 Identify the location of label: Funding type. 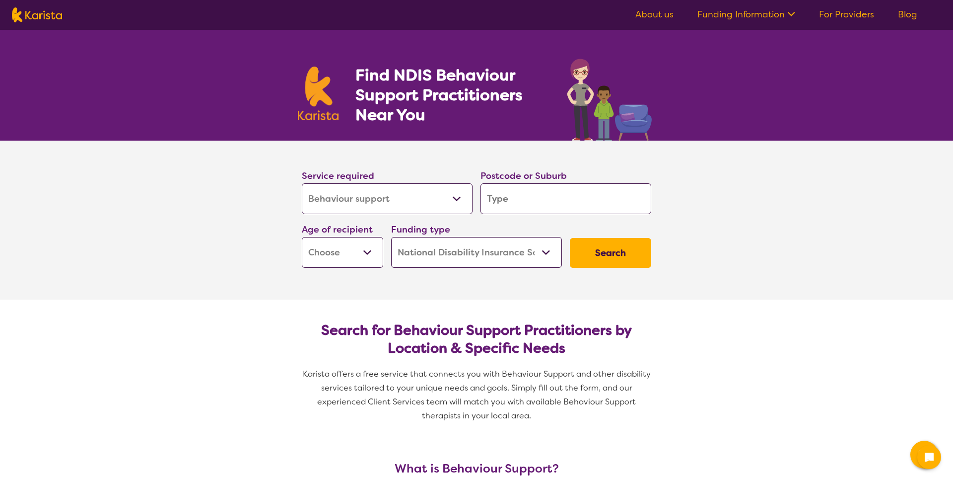
(421, 229).